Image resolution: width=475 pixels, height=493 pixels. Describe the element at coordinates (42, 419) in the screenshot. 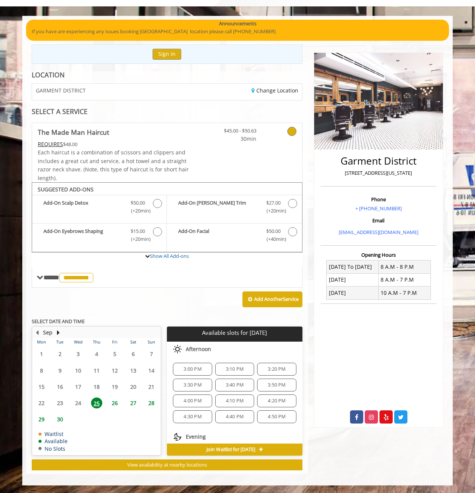

I see `td: Select day29` at that location.